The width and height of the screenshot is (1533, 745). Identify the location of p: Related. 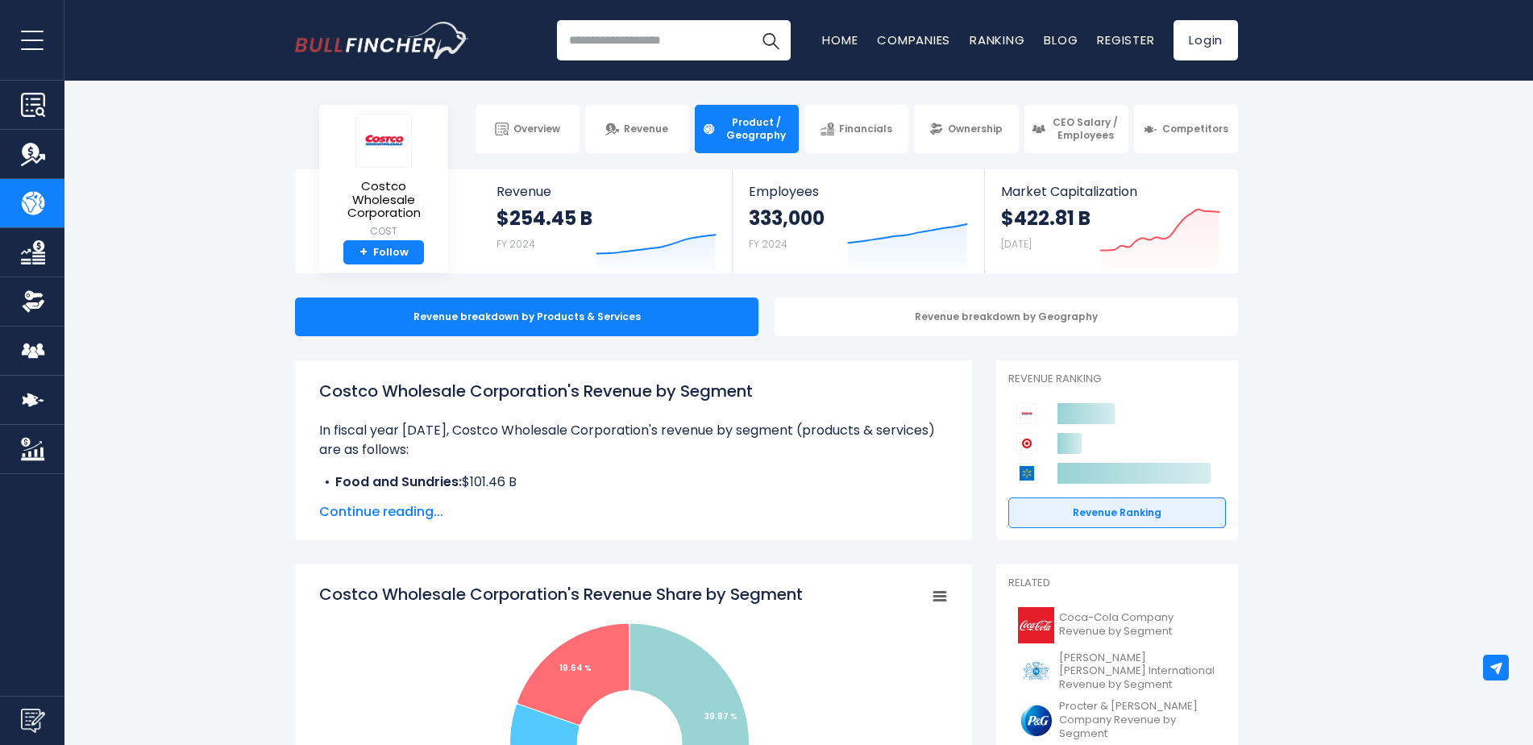
(1117, 583).